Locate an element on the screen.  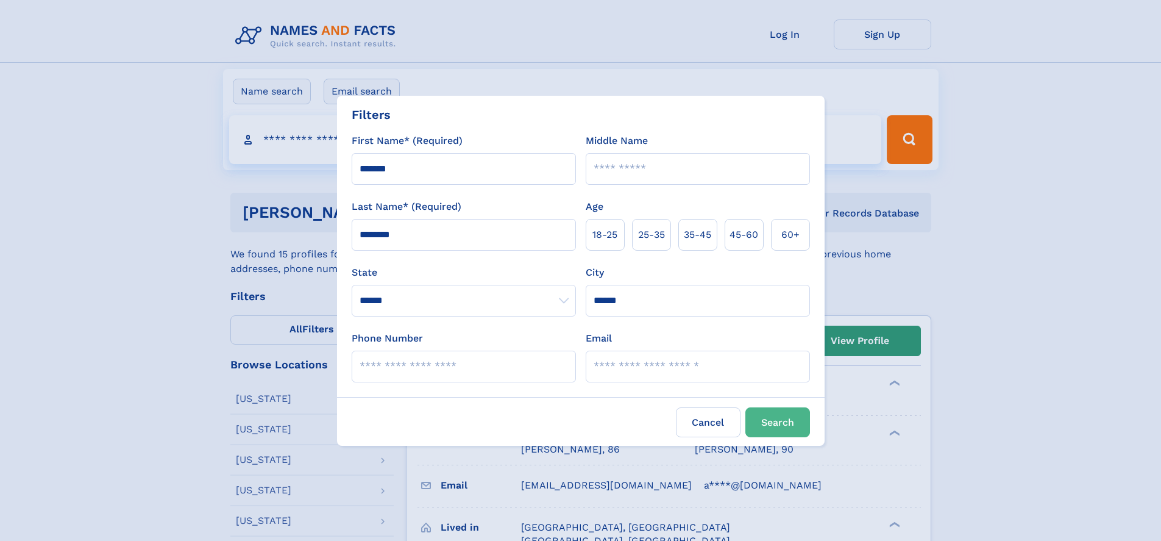
label: Age is located at coordinates (594, 207).